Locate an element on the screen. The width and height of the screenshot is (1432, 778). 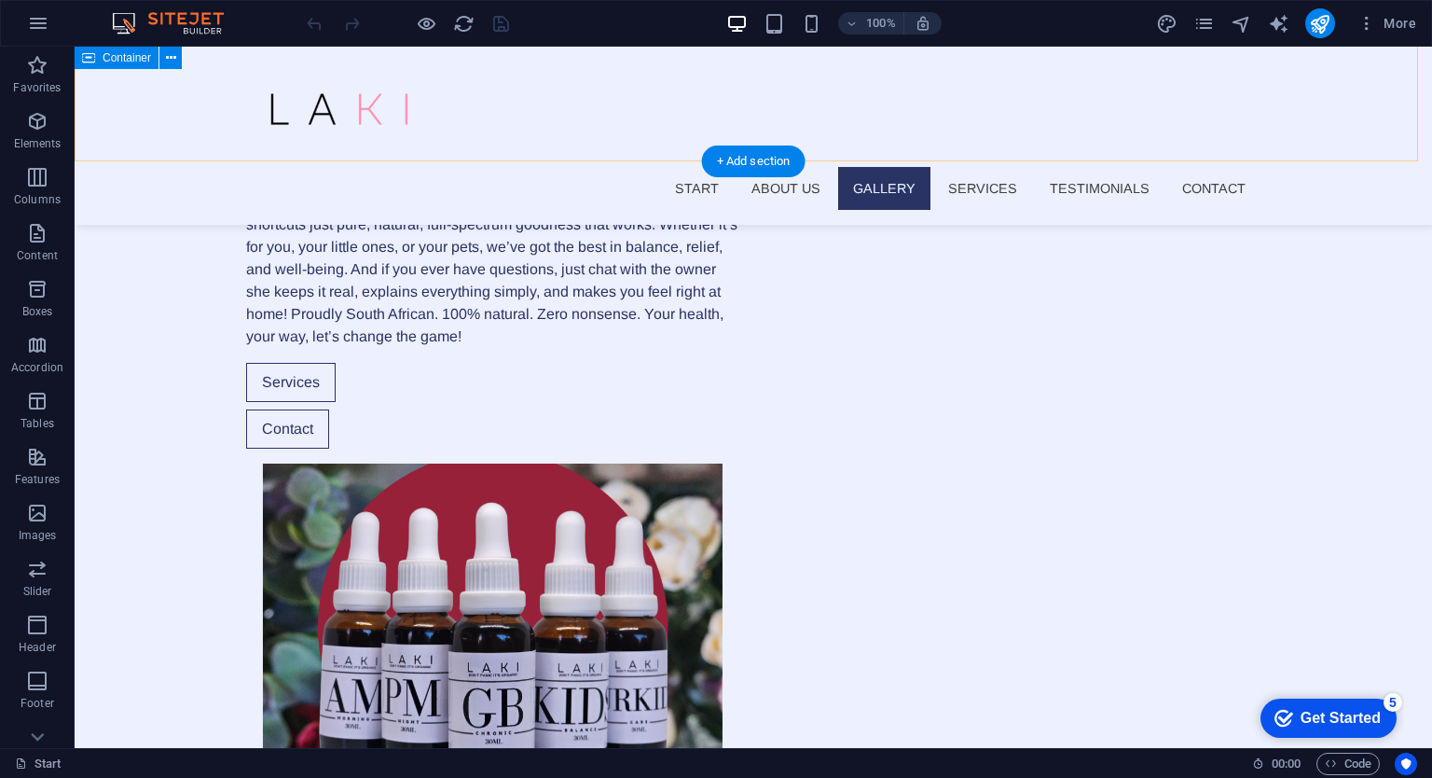
span: Code is located at coordinates (1348, 764).